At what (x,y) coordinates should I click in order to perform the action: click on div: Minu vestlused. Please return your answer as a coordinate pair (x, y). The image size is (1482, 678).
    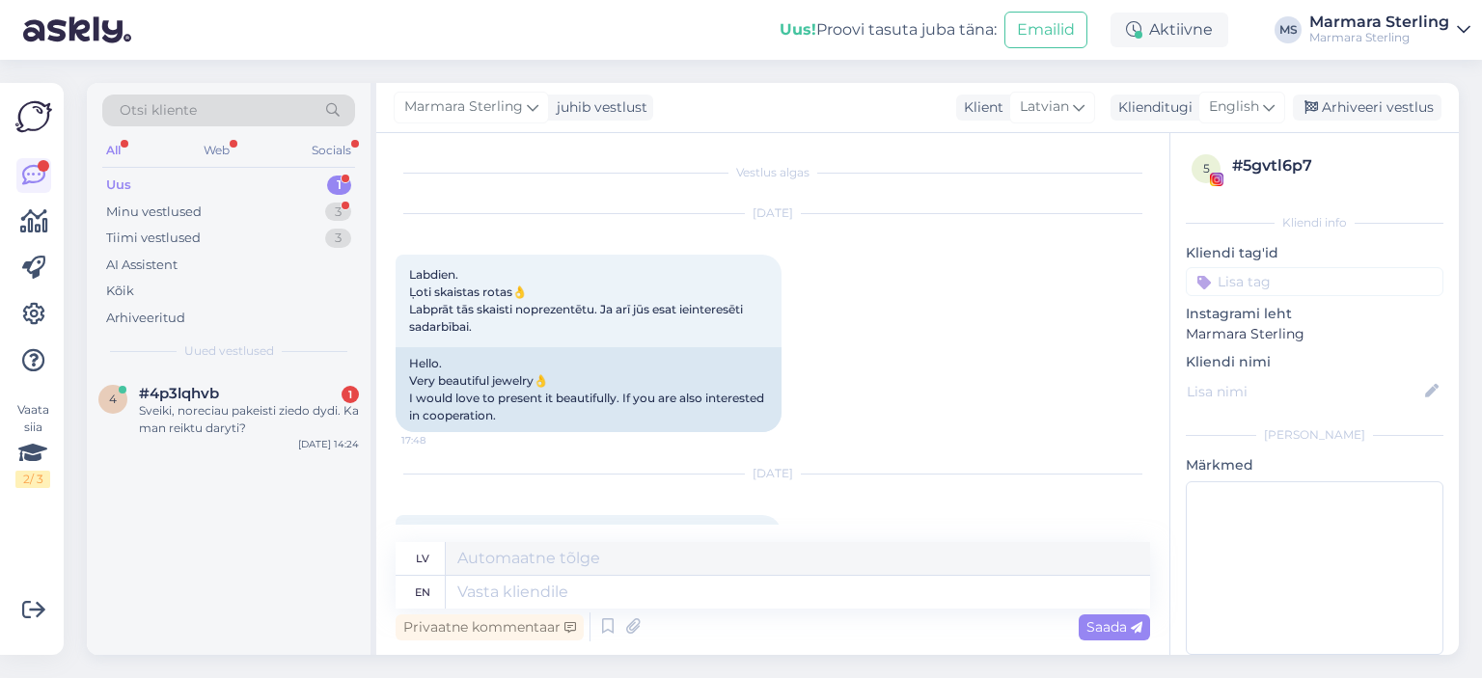
    Looking at the image, I should click on (153, 212).